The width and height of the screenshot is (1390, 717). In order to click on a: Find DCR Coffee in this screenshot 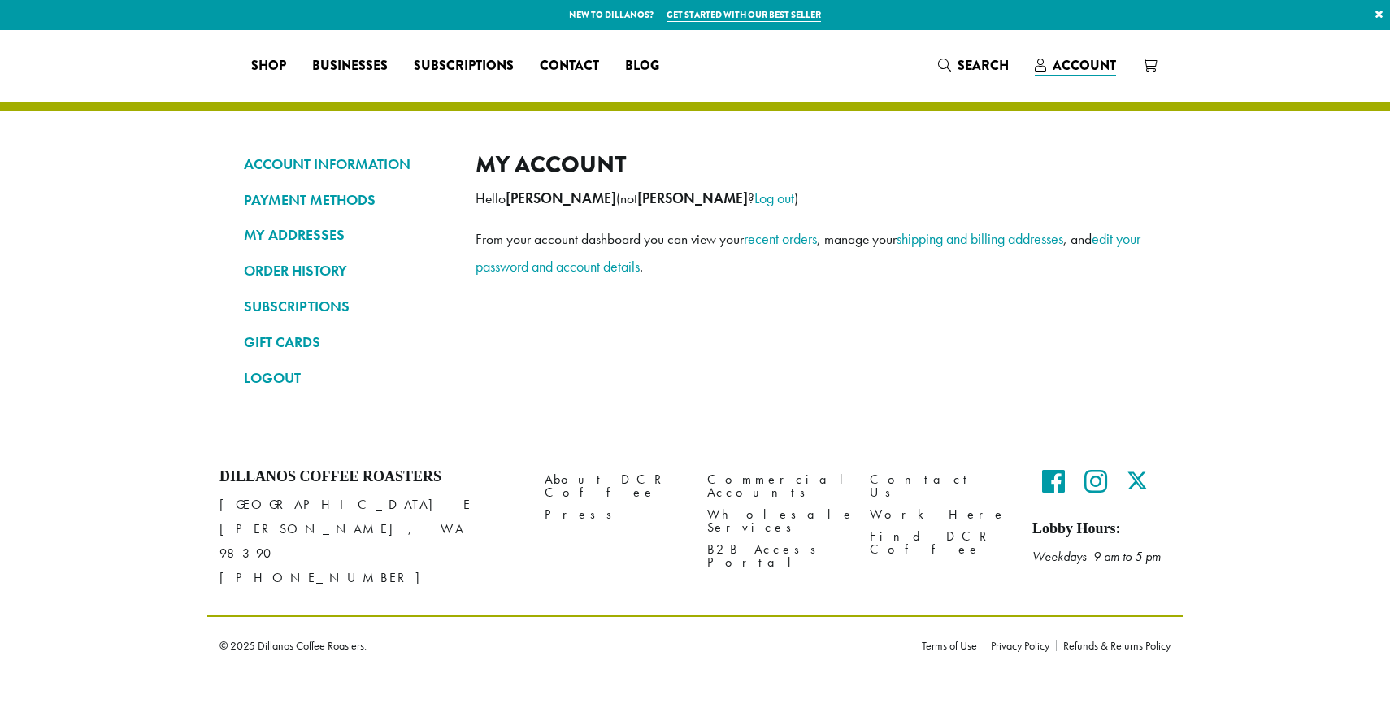, I will do `click(939, 543)`.